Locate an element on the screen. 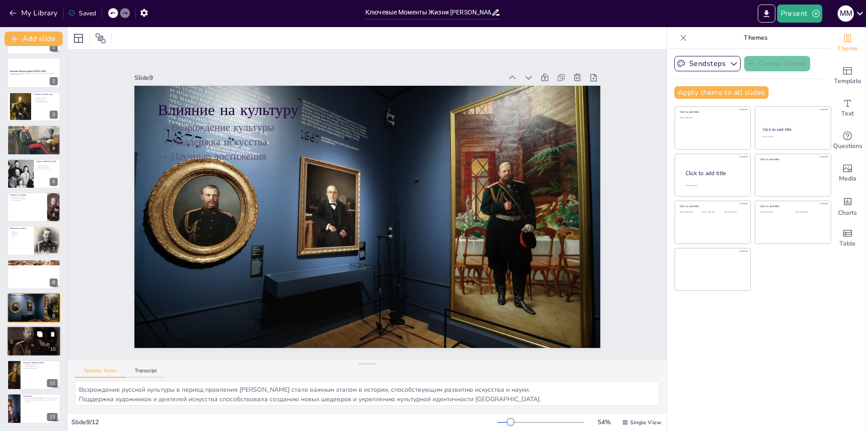 This screenshot has height=431, width=866. input: Insert title is located at coordinates (428, 12).